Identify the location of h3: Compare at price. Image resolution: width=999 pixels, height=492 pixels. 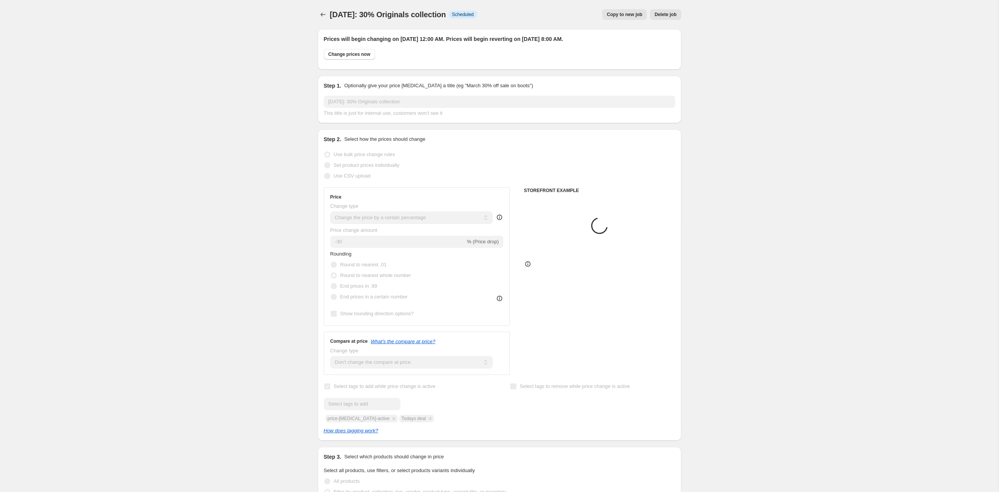
(349, 341).